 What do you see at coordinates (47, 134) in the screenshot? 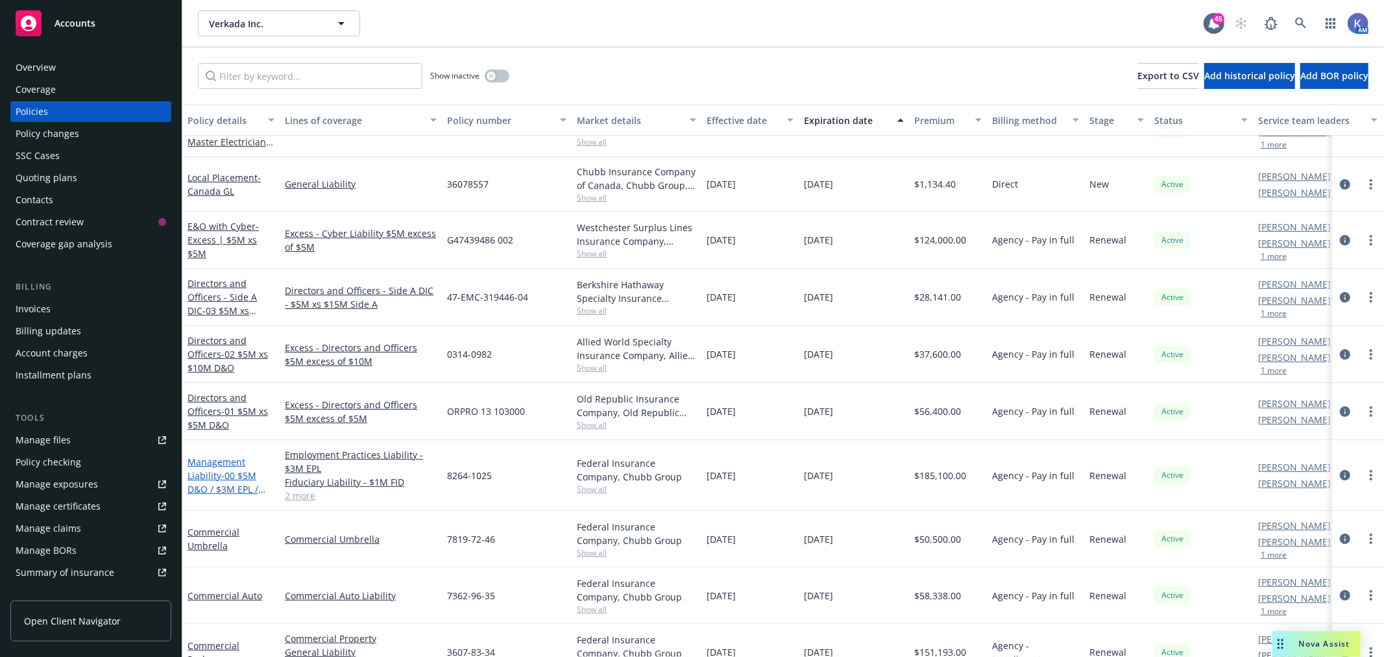
I see `div: Policy changes` at bounding box center [47, 134].